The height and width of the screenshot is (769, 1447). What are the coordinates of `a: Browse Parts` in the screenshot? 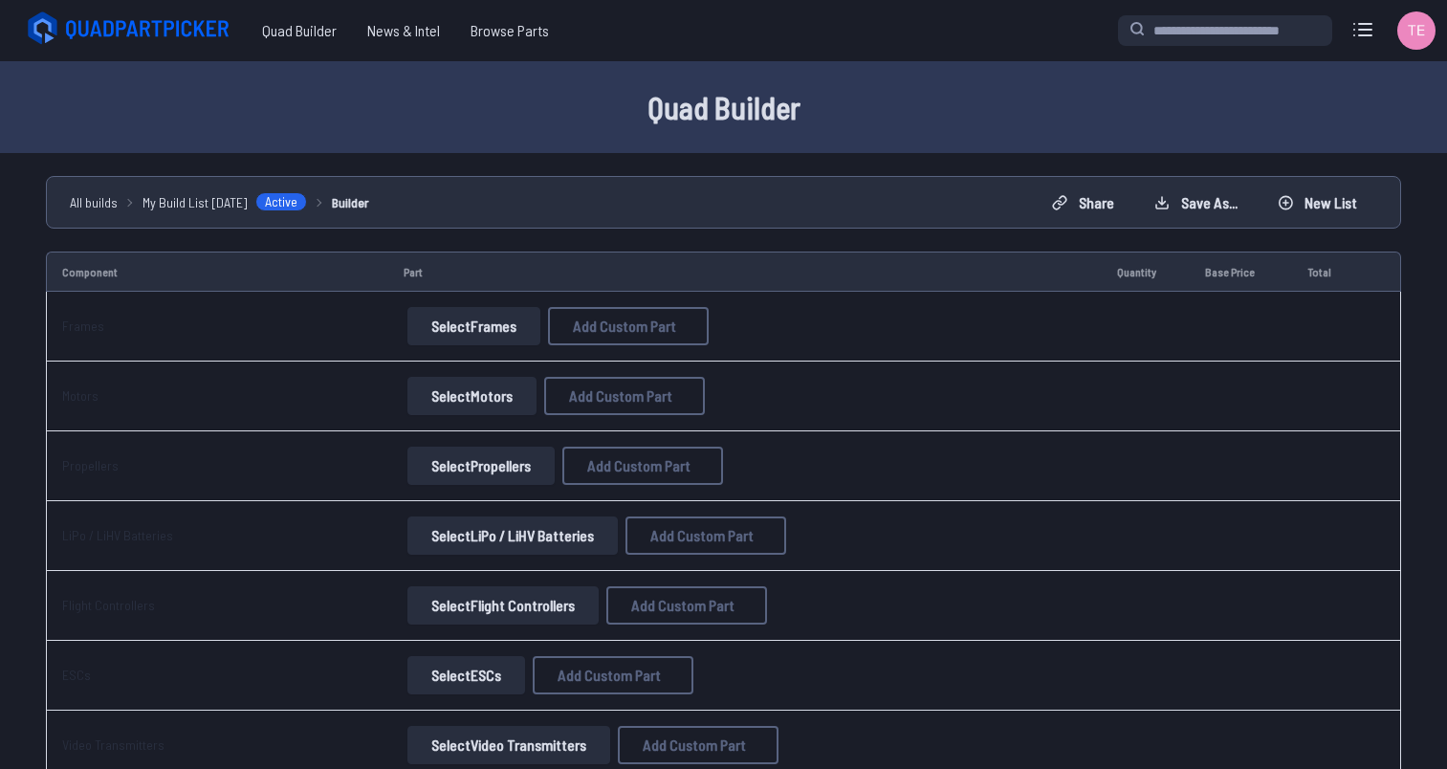 It's located at (510, 31).